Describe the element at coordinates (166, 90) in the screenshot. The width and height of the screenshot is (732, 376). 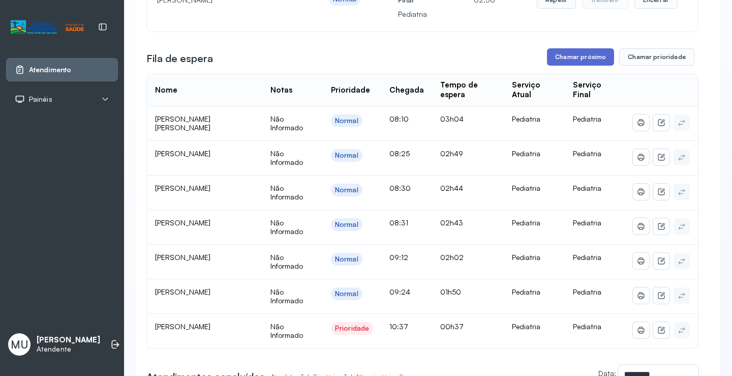
I see `div: Nome` at that location.